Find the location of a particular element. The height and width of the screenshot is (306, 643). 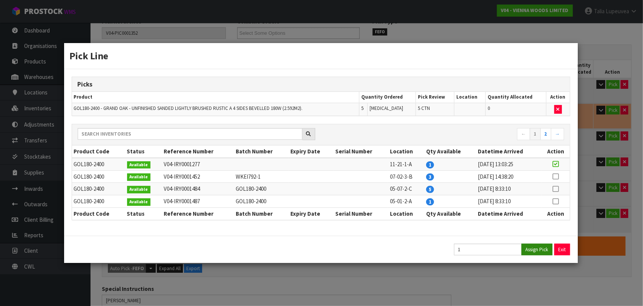

th: Quantity Allocated is located at coordinates (516, 97).